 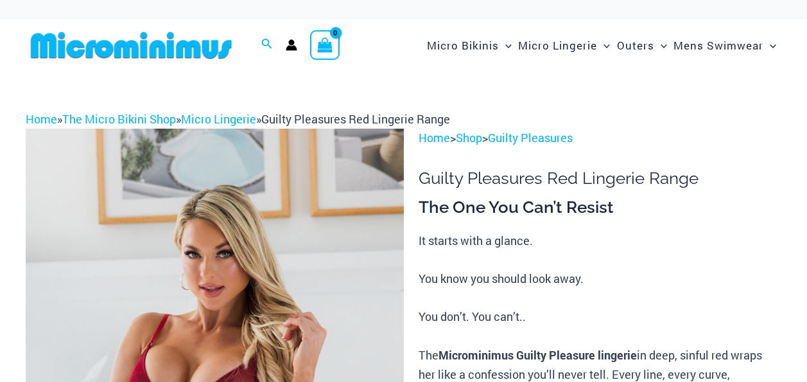 I want to click on img: MM SHOP LOGO FLAT, so click(x=131, y=45).